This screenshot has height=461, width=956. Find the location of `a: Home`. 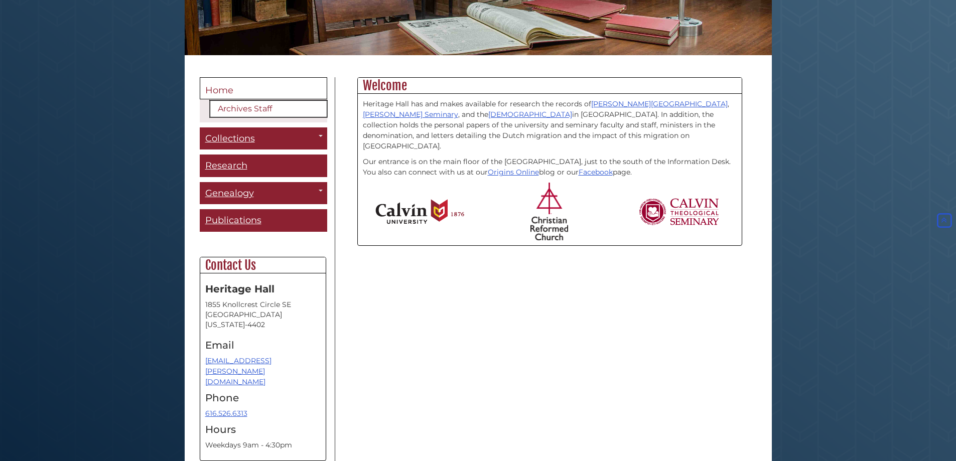

a: Home is located at coordinates (264, 88).